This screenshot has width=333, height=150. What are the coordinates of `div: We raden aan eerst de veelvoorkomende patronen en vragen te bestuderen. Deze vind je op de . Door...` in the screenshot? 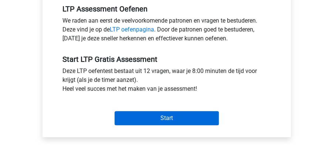 It's located at (167, 31).